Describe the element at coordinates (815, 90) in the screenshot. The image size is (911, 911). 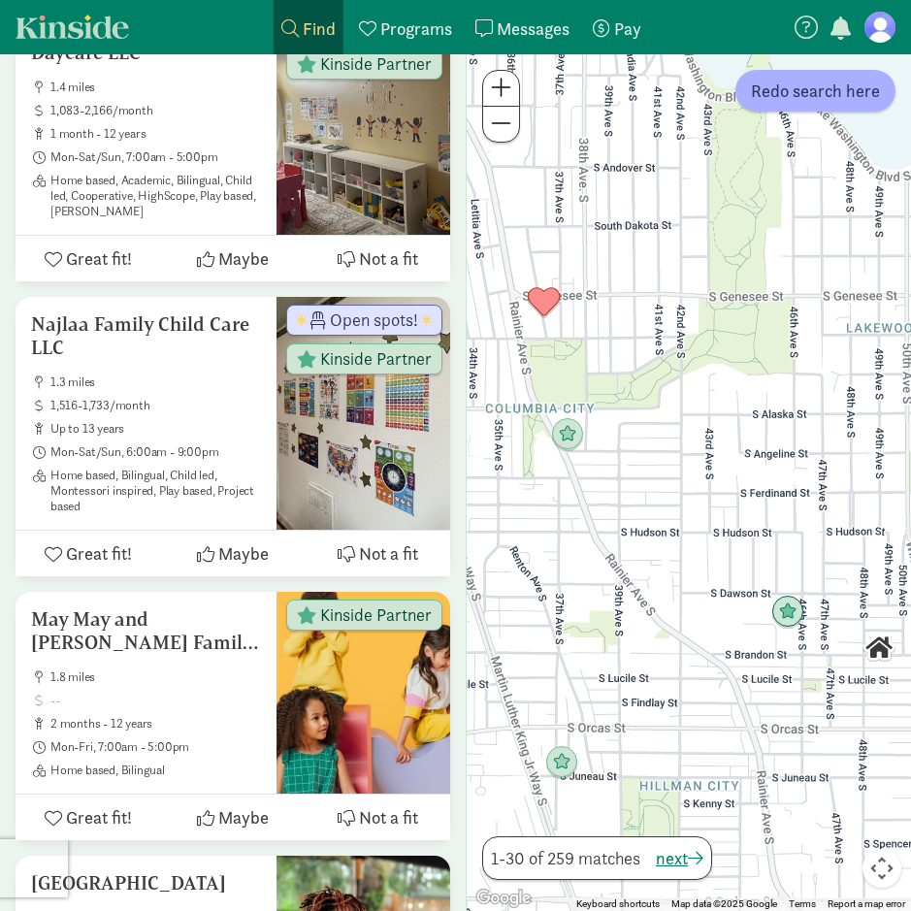
I see `button: Redo search here` at that location.